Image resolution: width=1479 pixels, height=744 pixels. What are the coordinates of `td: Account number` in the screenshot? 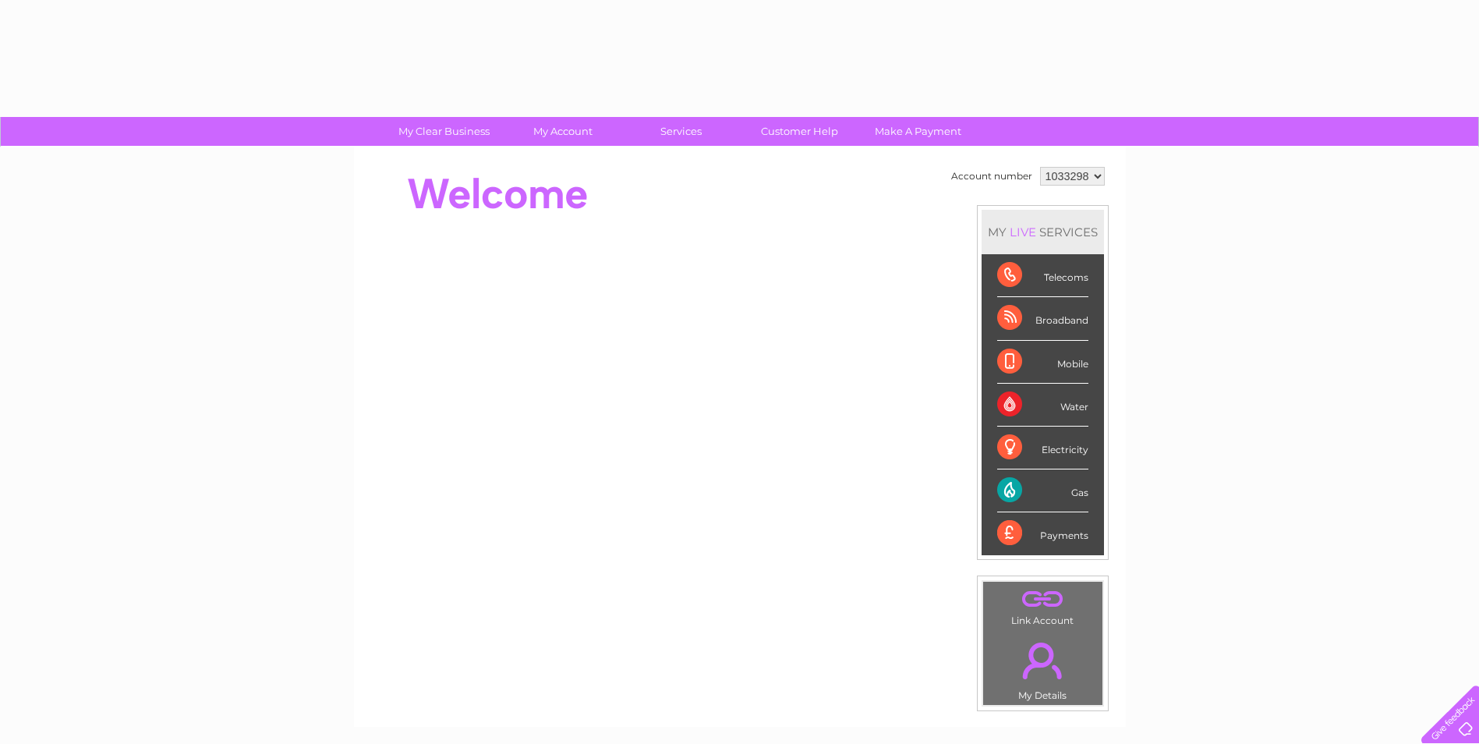 It's located at (991, 176).